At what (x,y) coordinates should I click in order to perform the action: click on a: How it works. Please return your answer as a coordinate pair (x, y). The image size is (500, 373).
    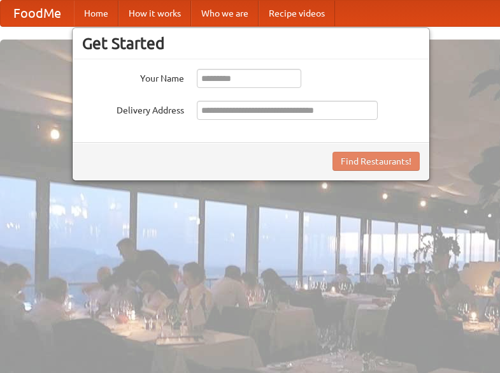
    Looking at the image, I should click on (155, 13).